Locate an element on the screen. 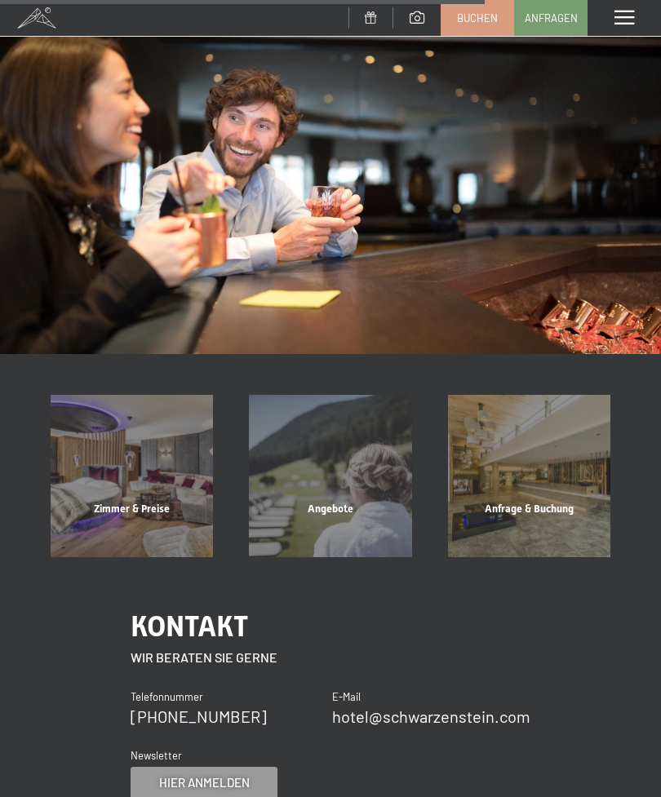  span: Zimmer & Preise is located at coordinates (131, 508).